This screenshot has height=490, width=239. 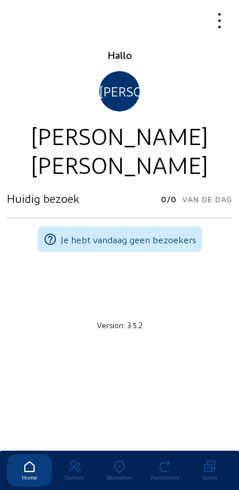 I want to click on a: Bezoeken, so click(x=120, y=471).